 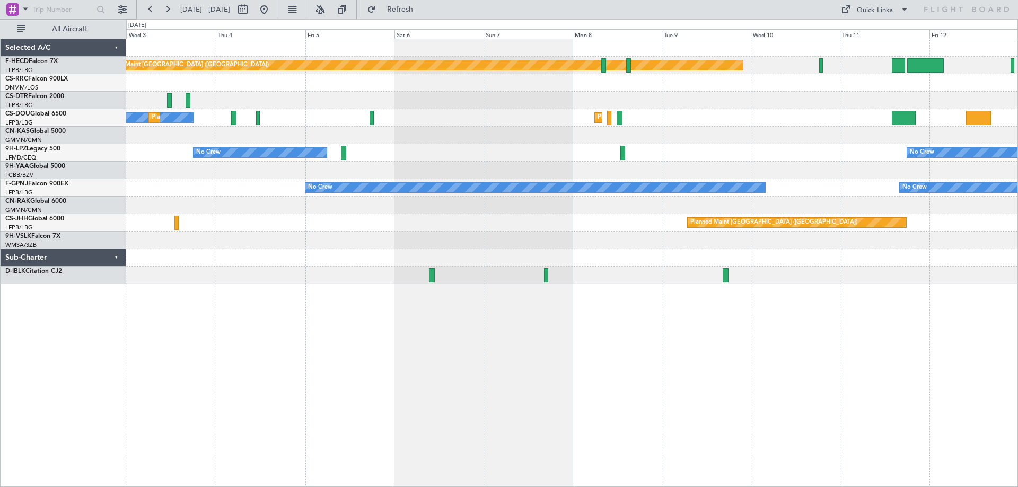 What do you see at coordinates (260, 34) in the screenshot?
I see `div: Thu 4` at bounding box center [260, 34].